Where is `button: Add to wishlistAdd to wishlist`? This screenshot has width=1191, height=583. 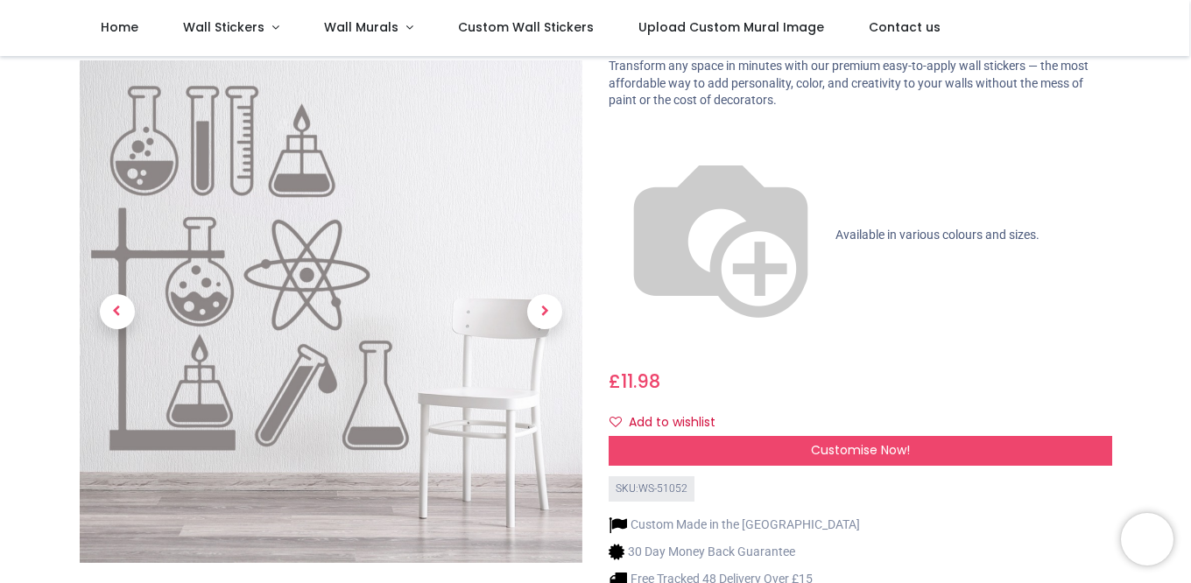 button: Add to wishlistAdd to wishlist is located at coordinates (669, 423).